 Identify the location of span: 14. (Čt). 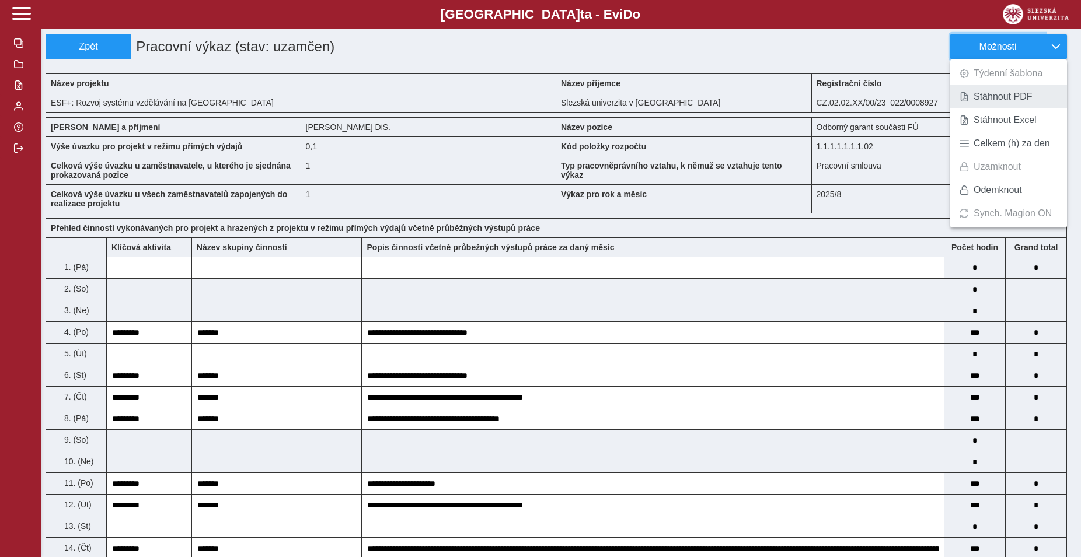
(76, 548).